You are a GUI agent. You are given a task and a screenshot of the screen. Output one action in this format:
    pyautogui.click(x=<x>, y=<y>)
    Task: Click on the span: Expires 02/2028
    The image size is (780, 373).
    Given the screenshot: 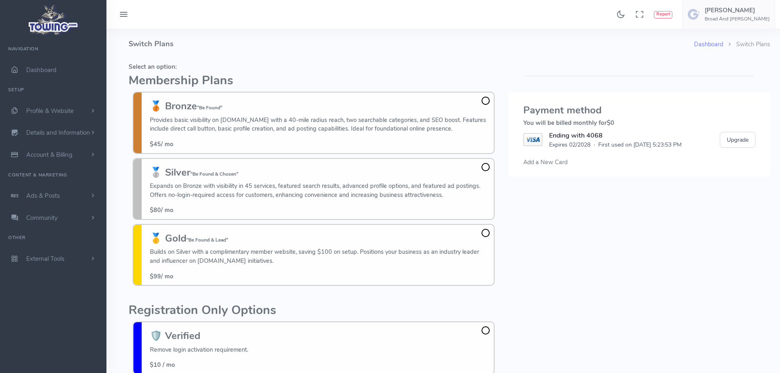 What is the action you would take?
    pyautogui.click(x=569, y=144)
    